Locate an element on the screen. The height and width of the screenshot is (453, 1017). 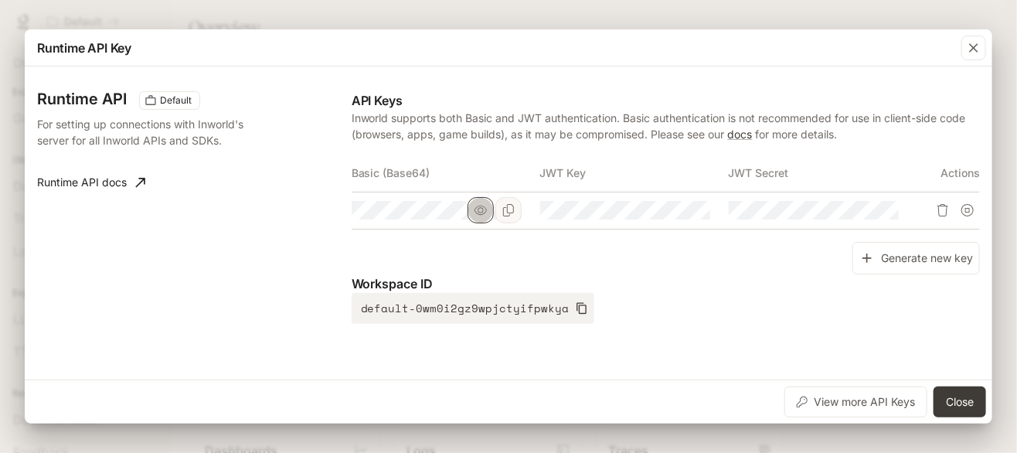
h3: Runtime API is located at coordinates (82, 99).